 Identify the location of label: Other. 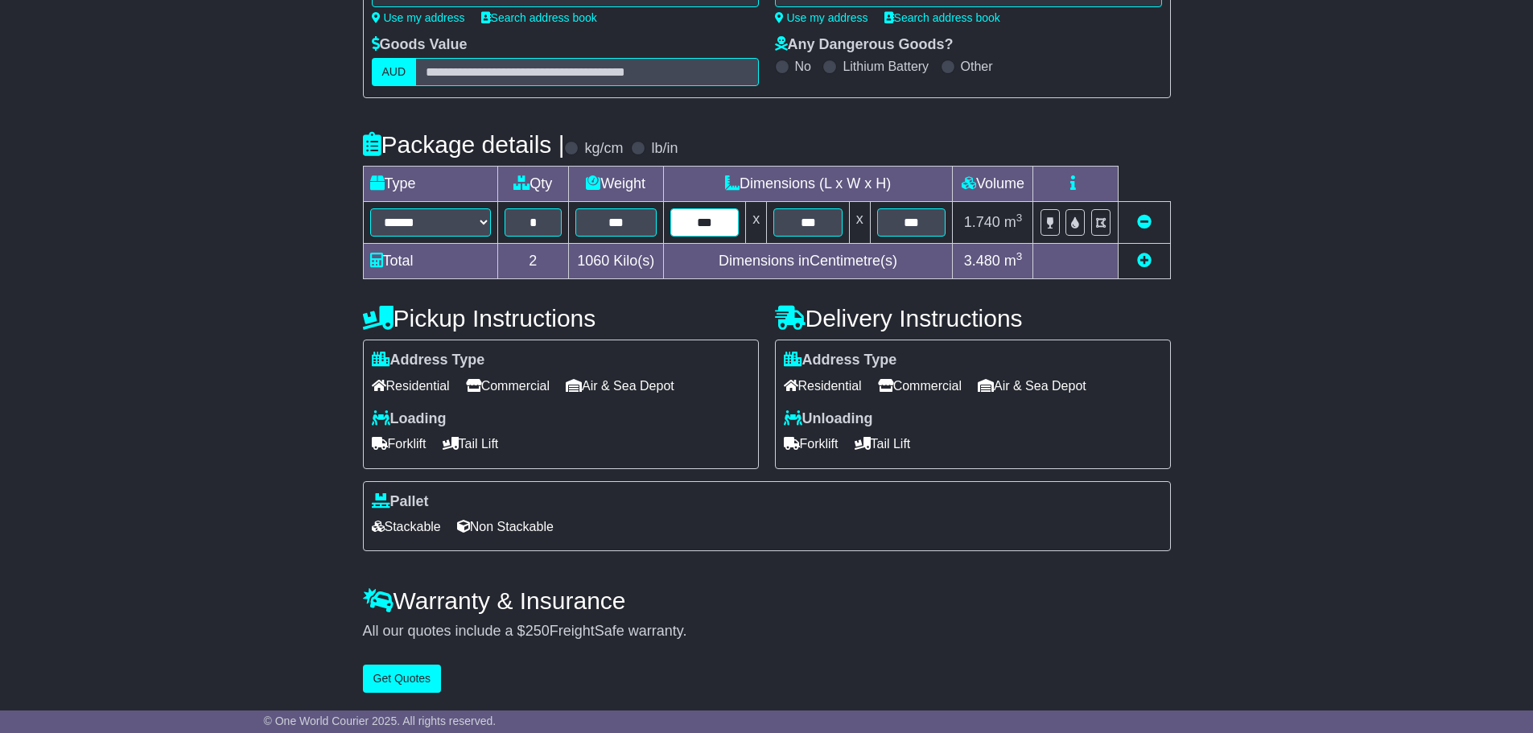
(977, 66).